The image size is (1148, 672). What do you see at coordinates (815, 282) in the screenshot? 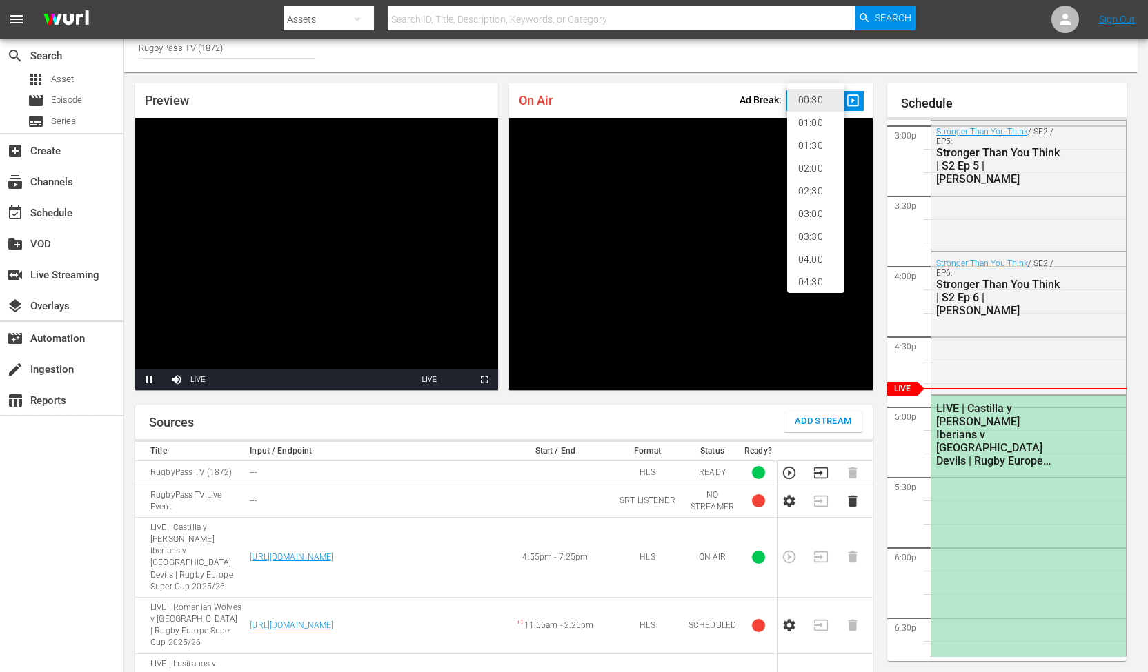
I see `li: 04:30` at bounding box center [815, 282].